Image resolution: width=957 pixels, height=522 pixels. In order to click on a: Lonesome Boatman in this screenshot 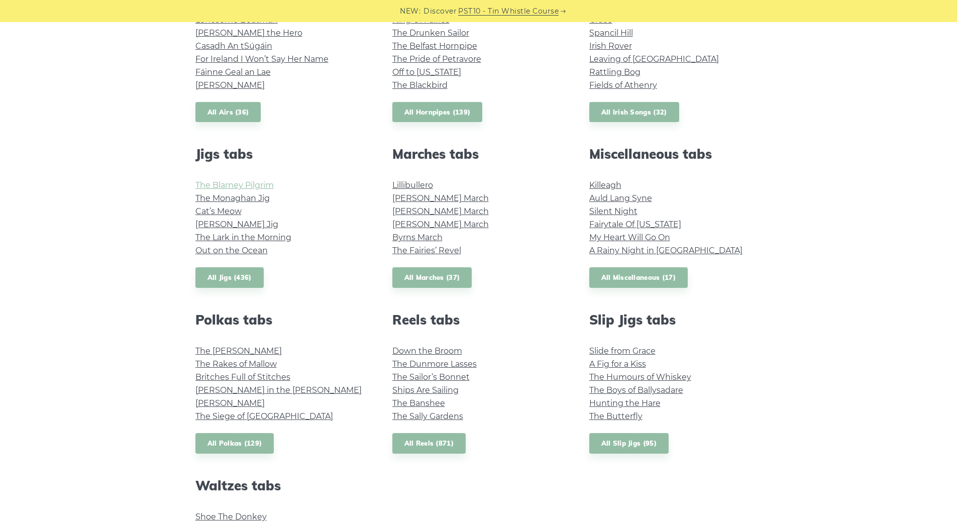, I will do `click(237, 20)`.